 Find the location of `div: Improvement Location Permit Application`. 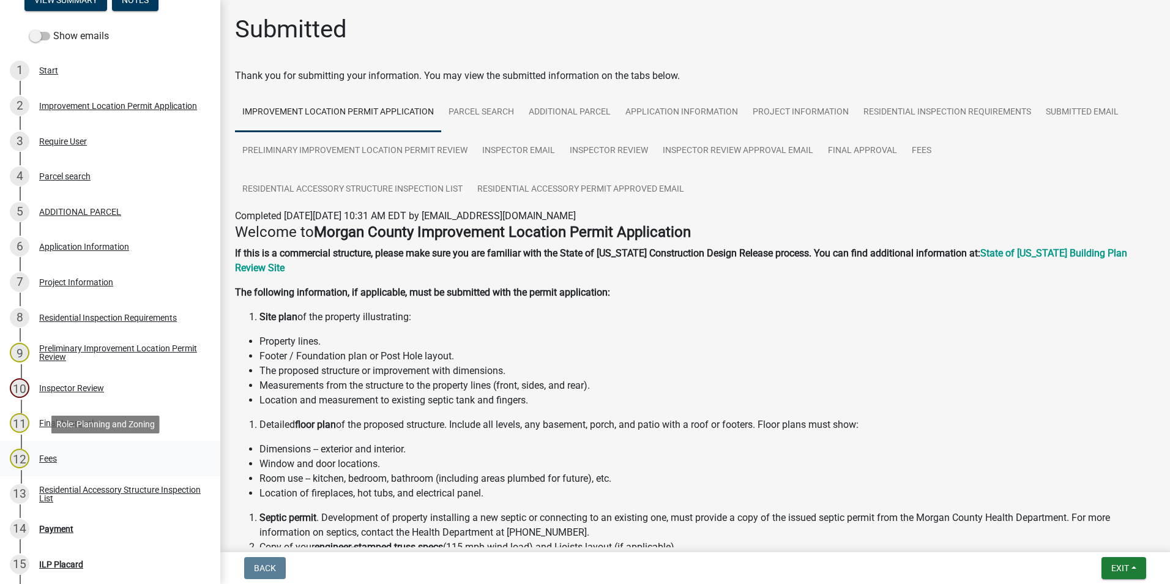

div: Improvement Location Permit Application is located at coordinates (118, 106).